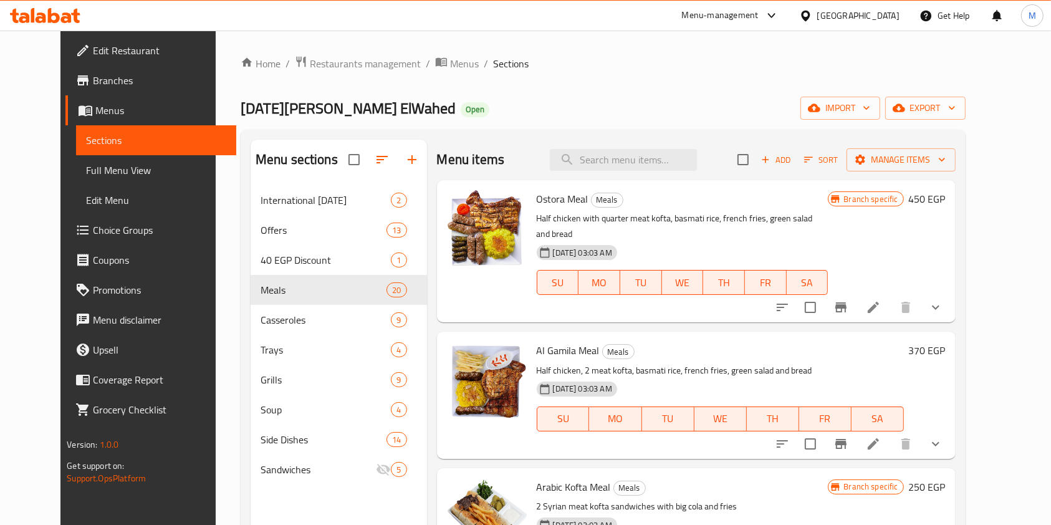 The image size is (1051, 525). What do you see at coordinates (878, 418) in the screenshot?
I see `span: SA` at bounding box center [878, 418].